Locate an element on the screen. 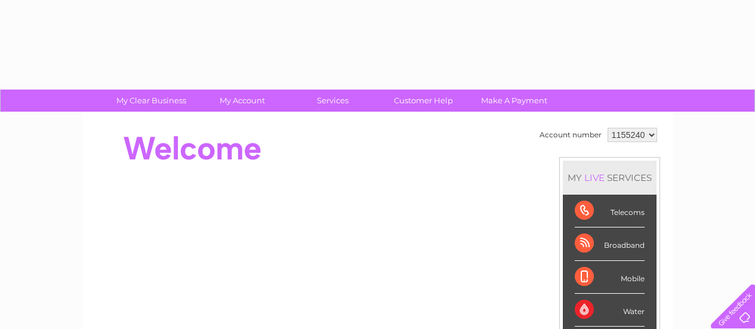 The width and height of the screenshot is (755, 329). a: Services is located at coordinates (333, 100).